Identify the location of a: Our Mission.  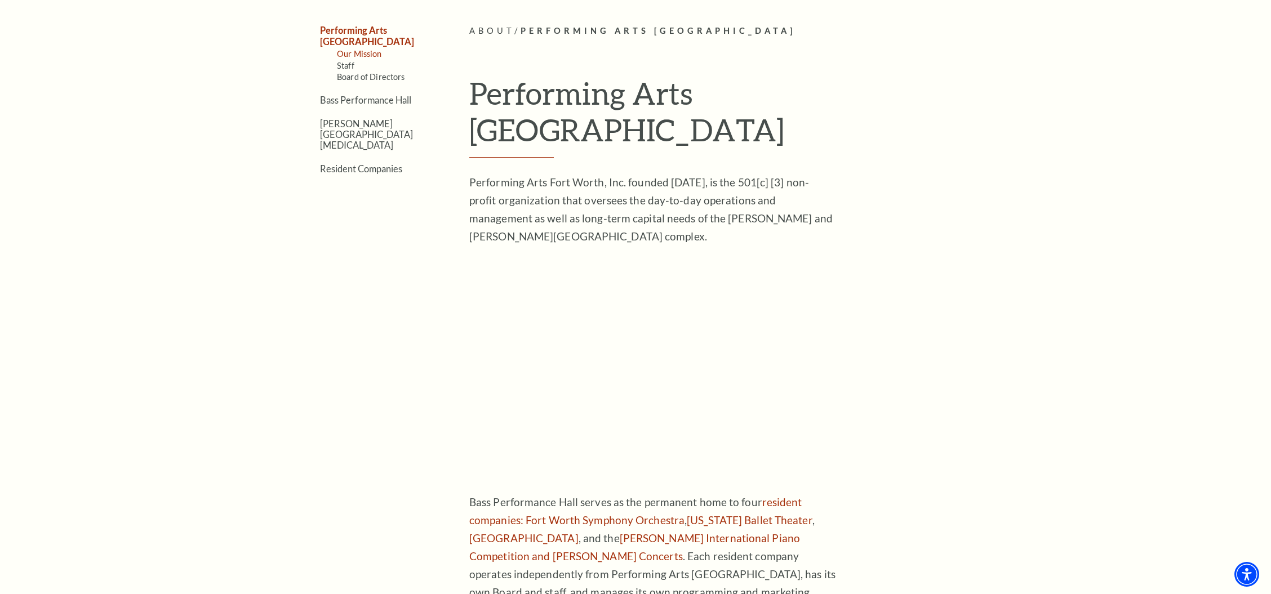
(359, 54).